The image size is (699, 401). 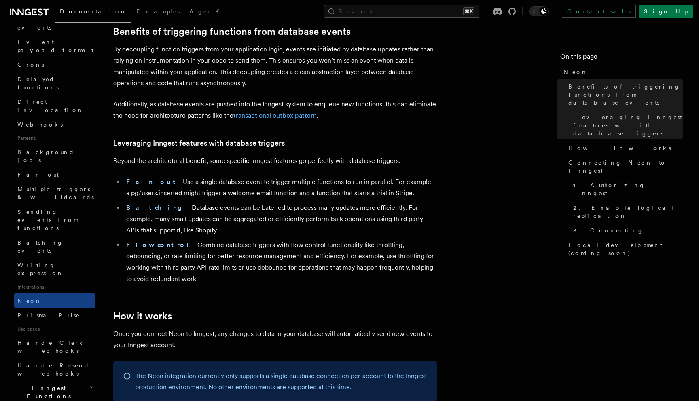 I want to click on span: Delayed functions, so click(x=38, y=83).